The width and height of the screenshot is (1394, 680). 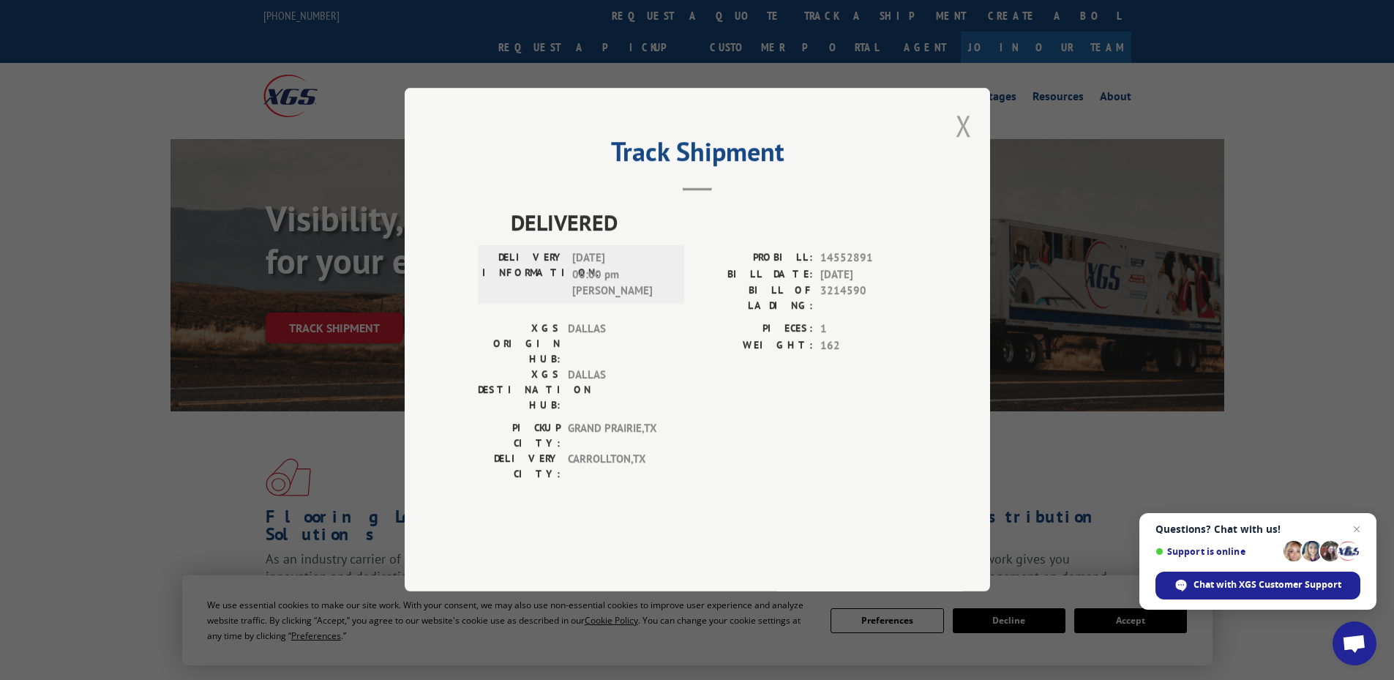 I want to click on label: BILL OF LADING:, so click(x=755, y=299).